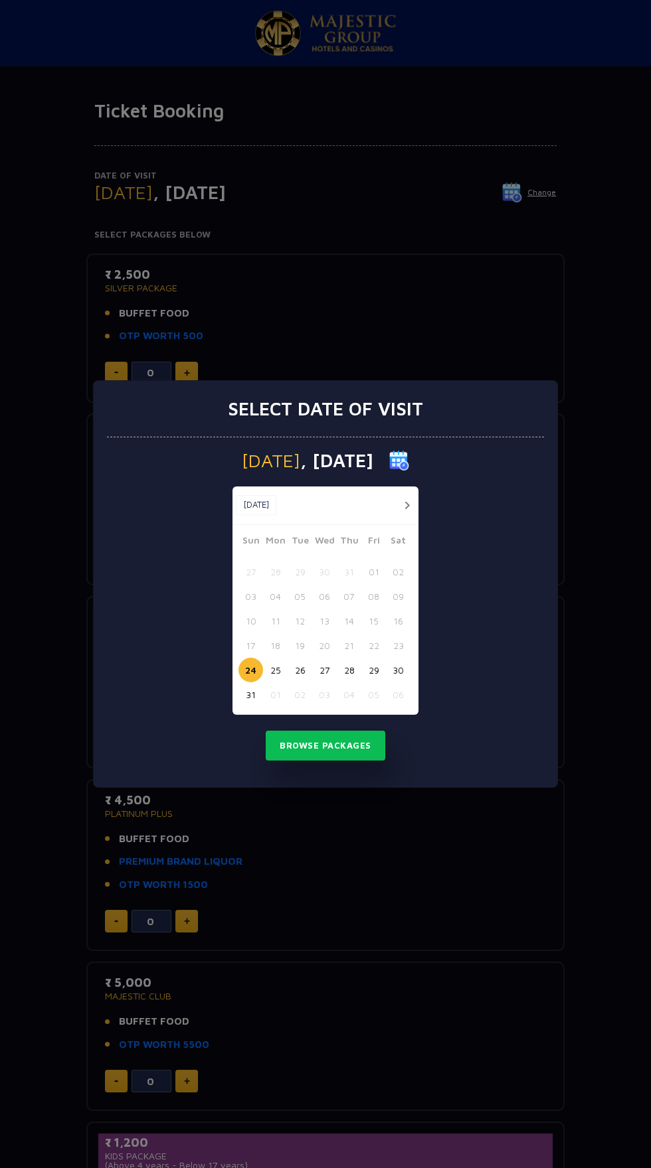 This screenshot has height=1168, width=651. I want to click on button: 24, so click(250, 670).